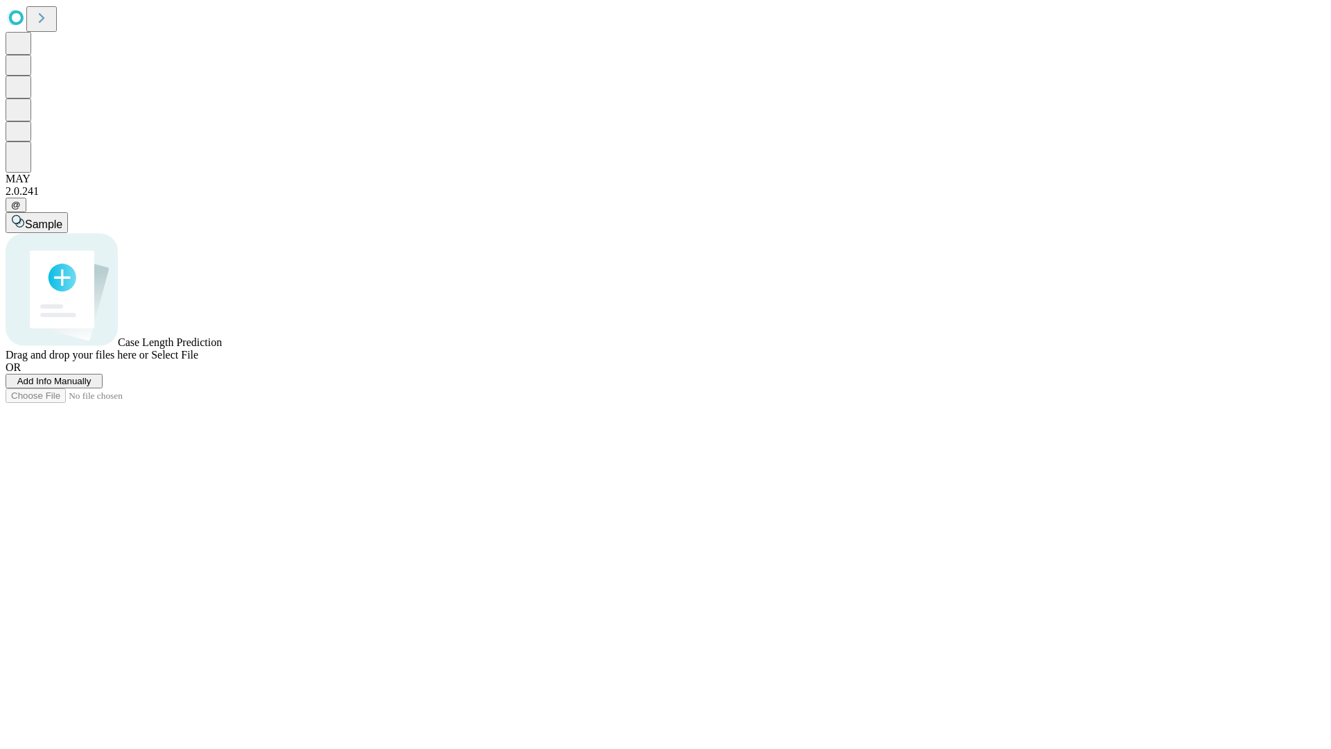 The width and height of the screenshot is (1331, 749). What do you see at coordinates (175, 354) in the screenshot?
I see `span: Select File` at bounding box center [175, 354].